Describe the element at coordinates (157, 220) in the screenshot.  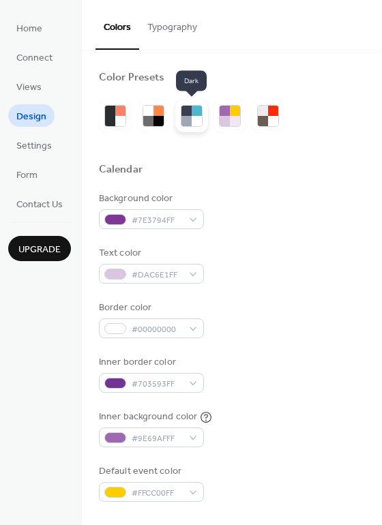
I see `span: #7E3794FF` at that location.